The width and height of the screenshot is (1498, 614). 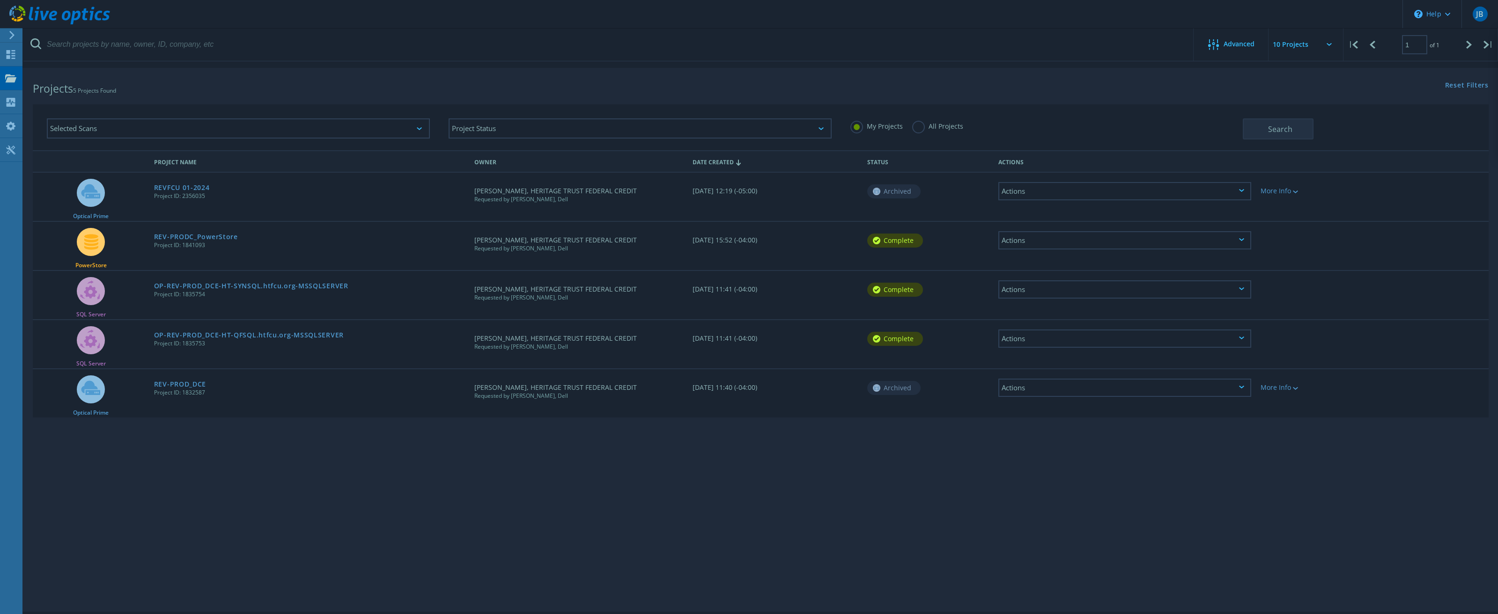 What do you see at coordinates (1278, 129) in the screenshot?
I see `button: Search` at bounding box center [1278, 129].